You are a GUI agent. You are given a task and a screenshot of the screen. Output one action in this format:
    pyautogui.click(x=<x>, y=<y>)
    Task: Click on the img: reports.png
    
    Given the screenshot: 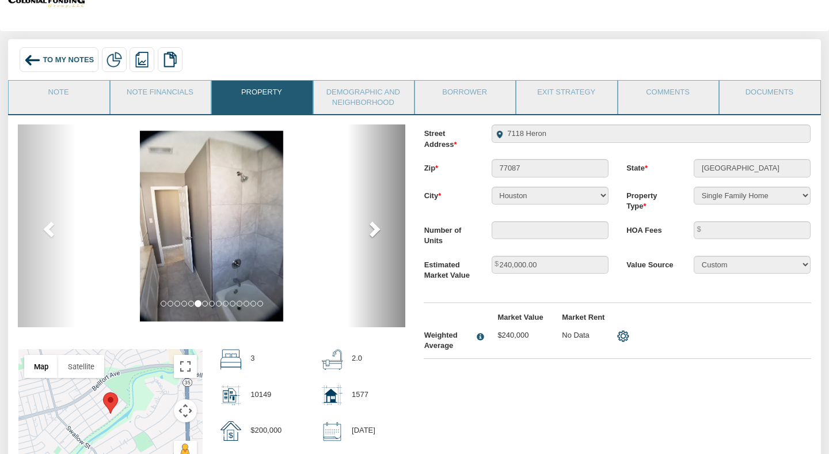 What is the action you would take?
    pyautogui.click(x=142, y=59)
    